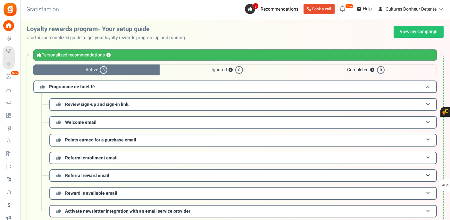  I want to click on a: 8 Recommendations, so click(273, 9).